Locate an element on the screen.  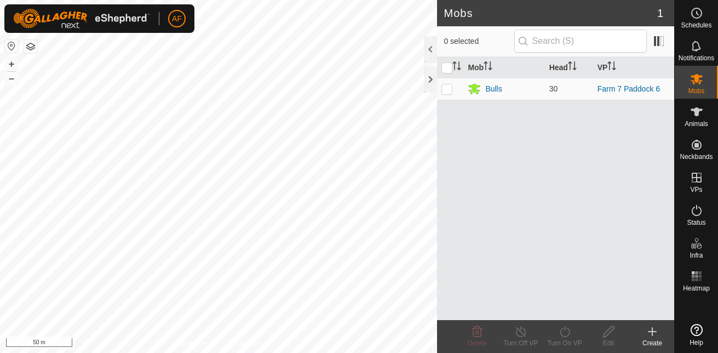
span: 1 is located at coordinates (660, 13).